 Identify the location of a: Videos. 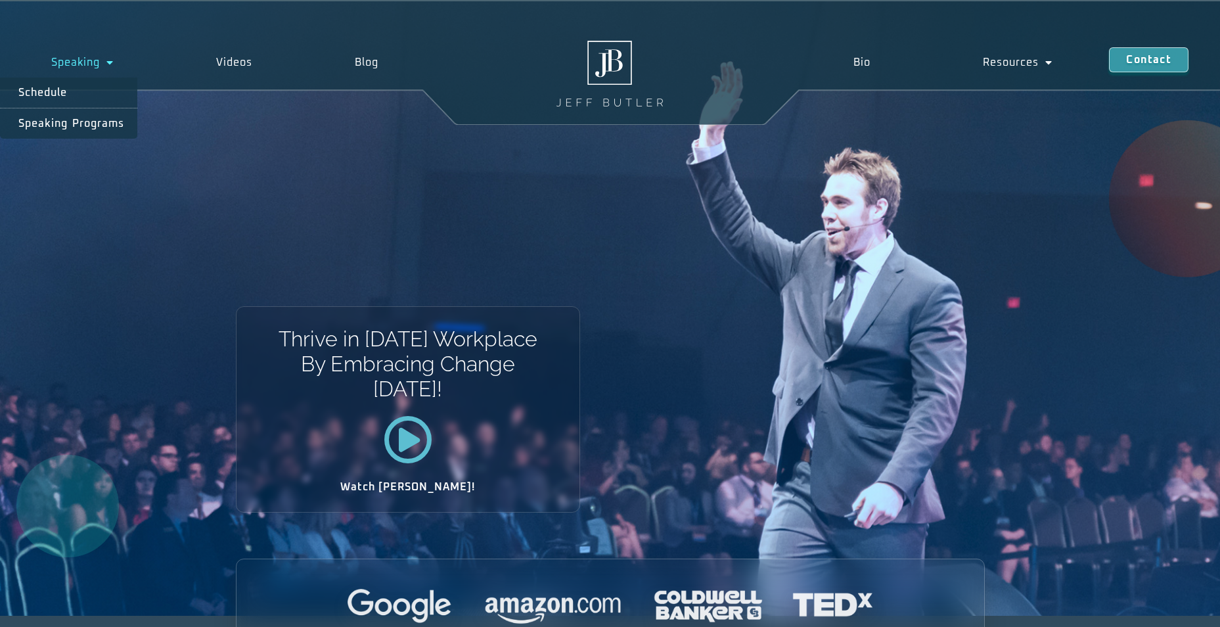
(234, 62).